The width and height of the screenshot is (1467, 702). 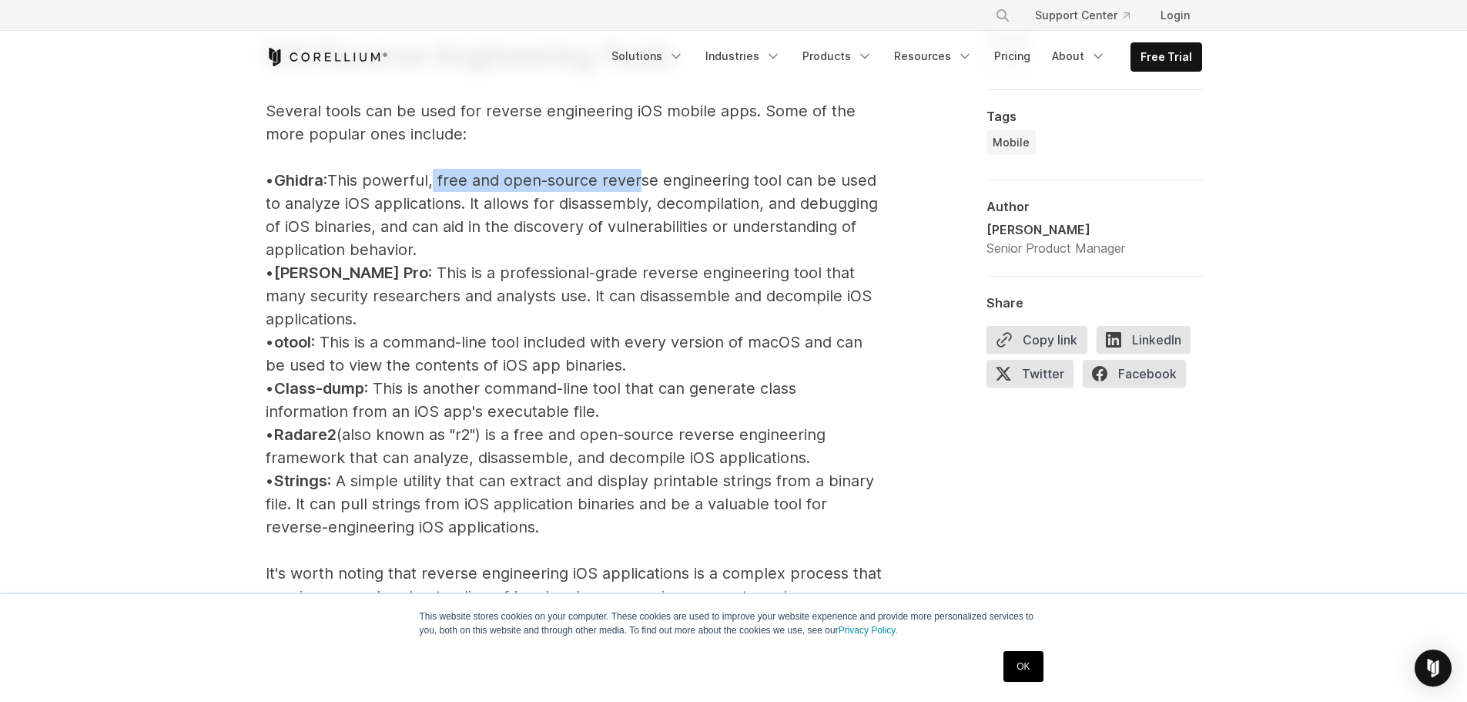 What do you see at coordinates (1148, 343) in the screenshot?
I see `a: LinkedIn` at bounding box center [1148, 343].